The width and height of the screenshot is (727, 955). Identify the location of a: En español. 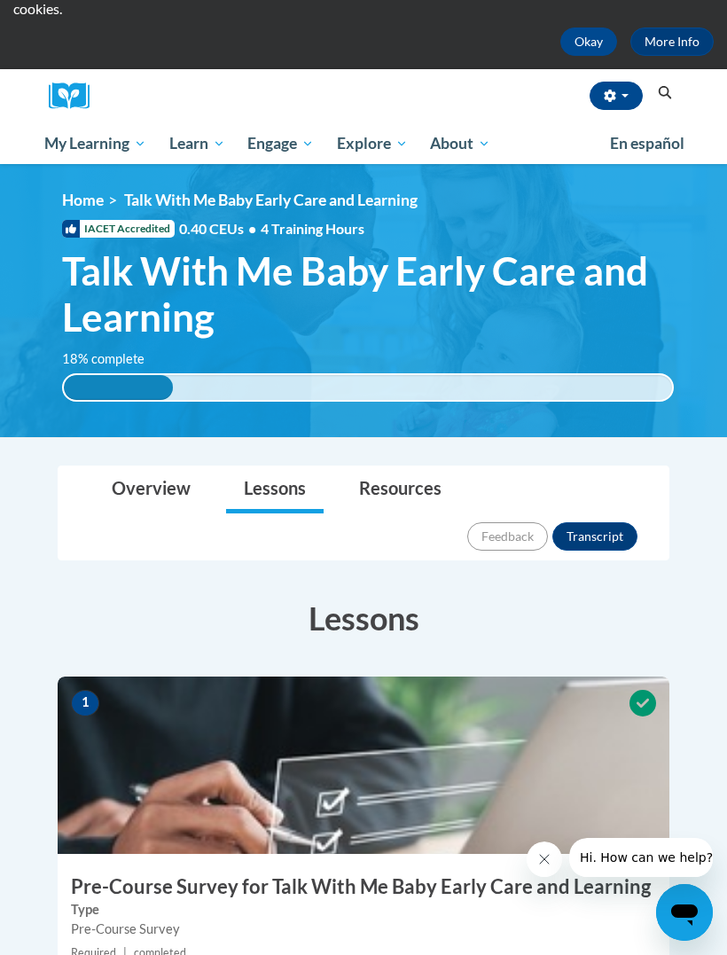
(648, 144).